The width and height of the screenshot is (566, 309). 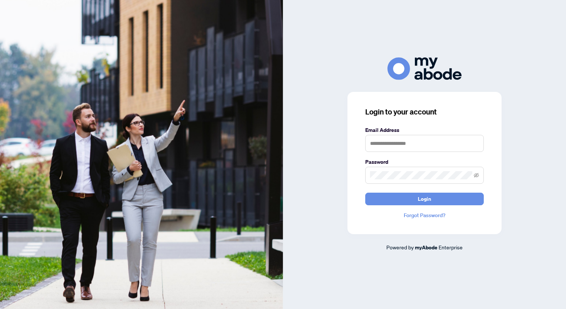 What do you see at coordinates (424, 215) in the screenshot?
I see `a: Forgot Password?` at bounding box center [424, 215].